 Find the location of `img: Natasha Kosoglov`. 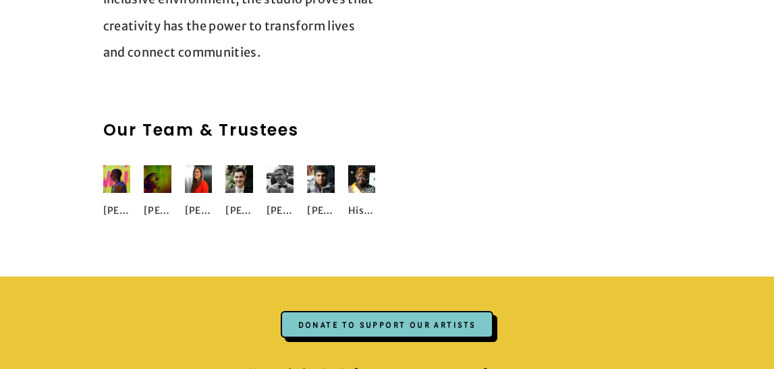

img: Natasha Kosoglov is located at coordinates (198, 179).